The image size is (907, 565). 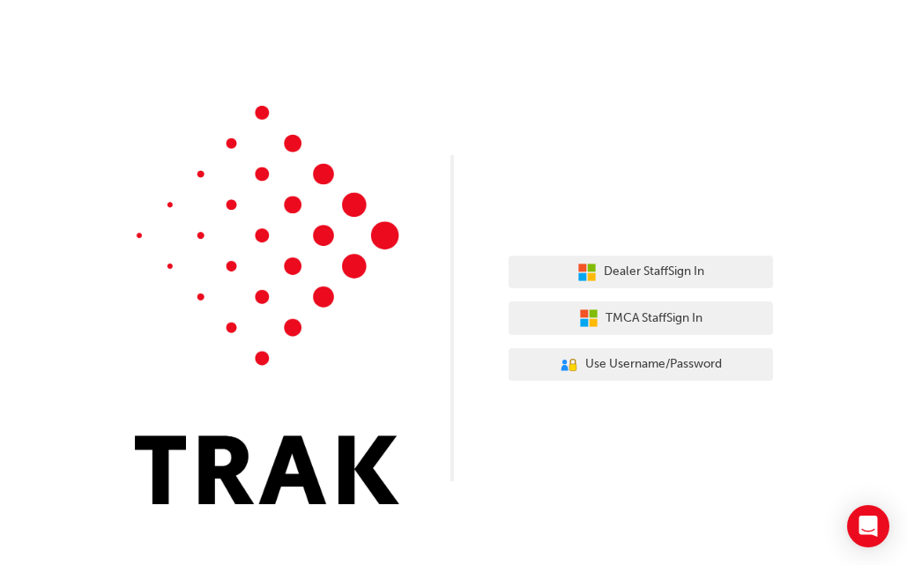 I want to click on img: Trak, so click(x=267, y=305).